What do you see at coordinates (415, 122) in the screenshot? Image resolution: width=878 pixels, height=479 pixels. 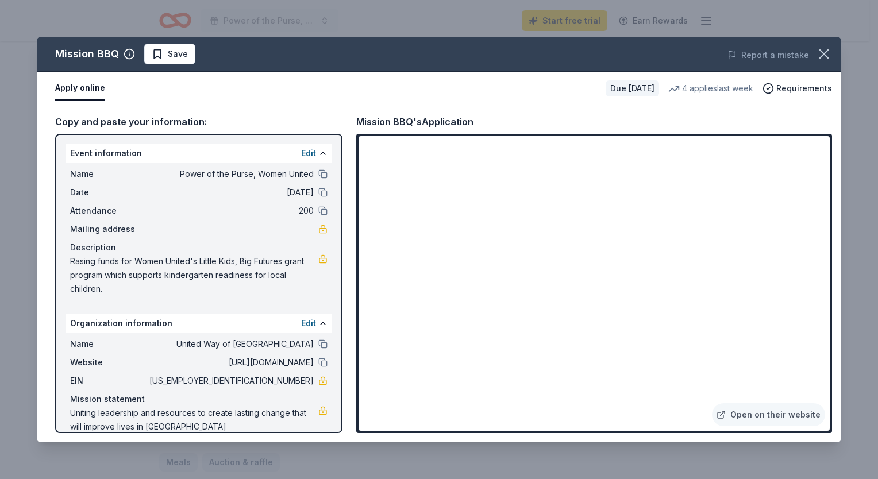 I see `div: Mission BBQ's Application` at bounding box center [415, 122].